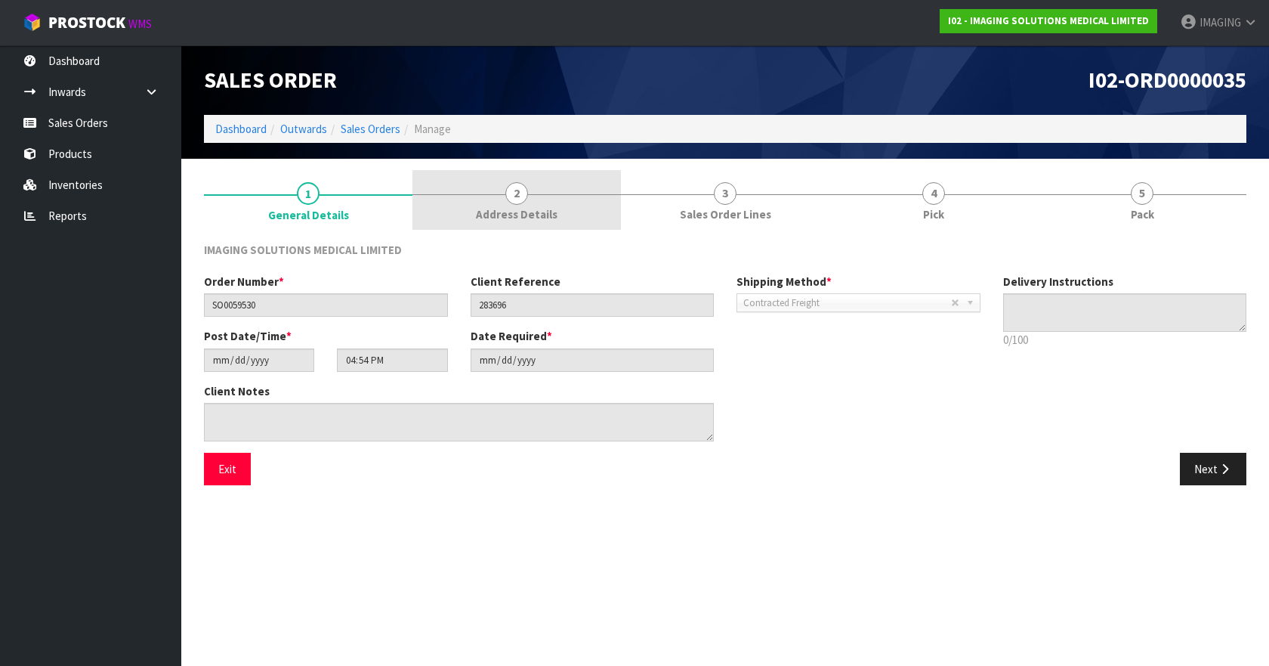  What do you see at coordinates (87, 23) in the screenshot?
I see `span: ProStock` at bounding box center [87, 23].